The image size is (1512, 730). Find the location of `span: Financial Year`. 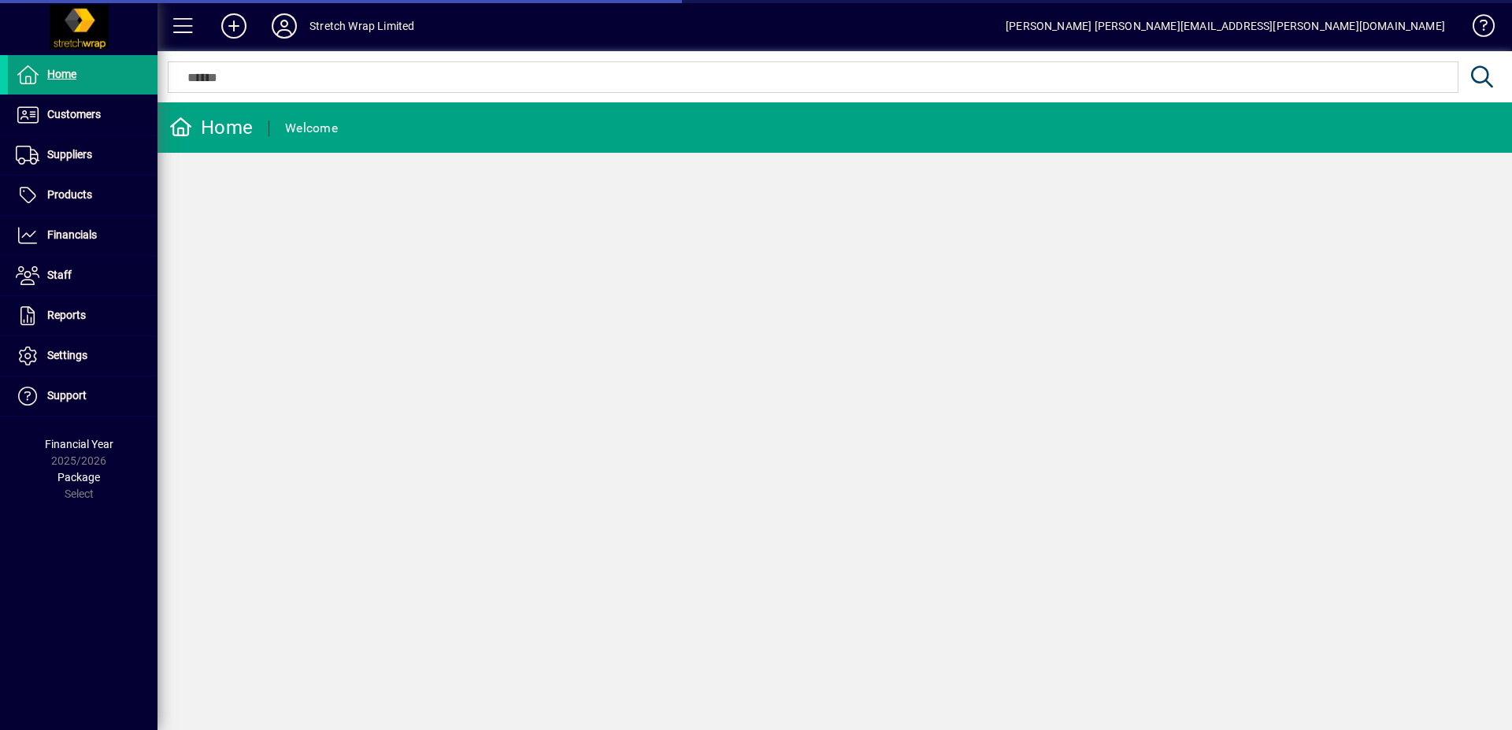

span: Financial Year is located at coordinates (79, 444).